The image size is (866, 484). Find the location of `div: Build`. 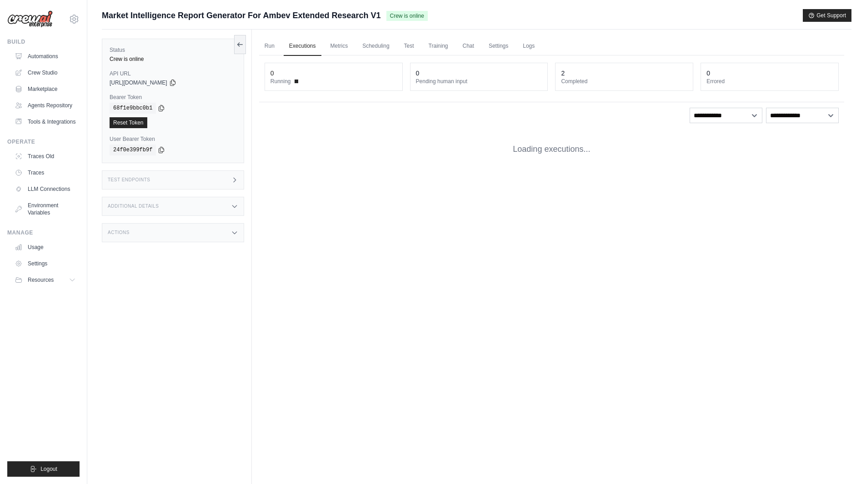

div: Build is located at coordinates (43, 42).